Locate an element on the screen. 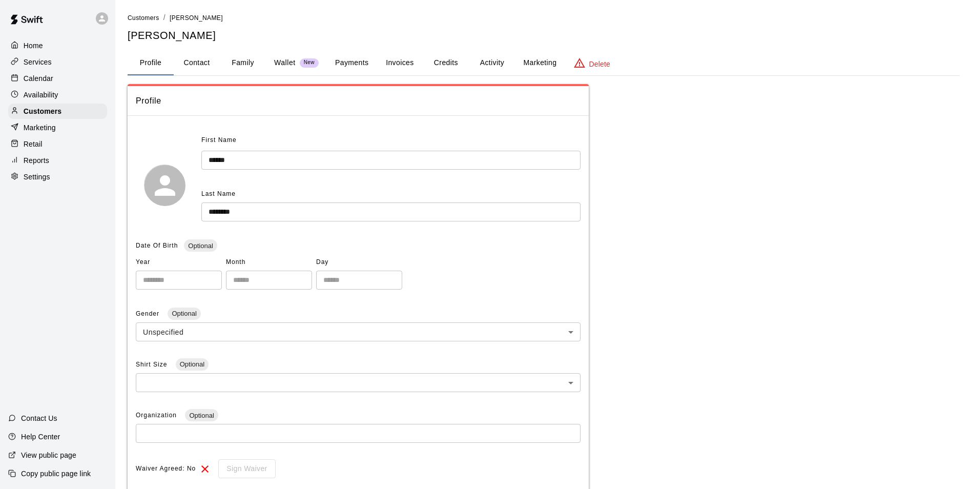 This screenshot has width=972, height=489. nav: breadcrumb is located at coordinates (544, 18).